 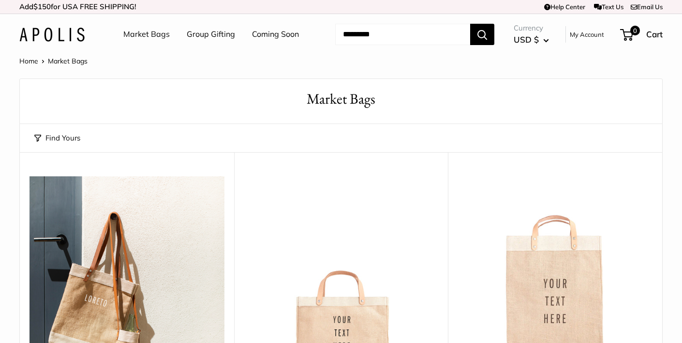 What do you see at coordinates (53, 61) in the screenshot?
I see `nav: Breadcrumb` at bounding box center [53, 61].